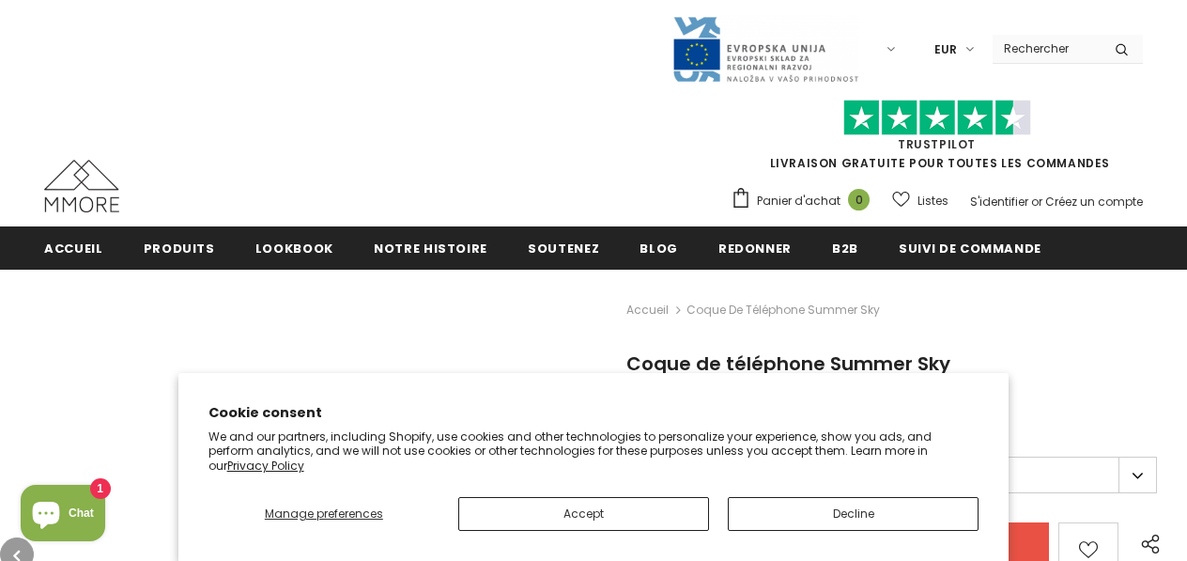 The image size is (1187, 561). What do you see at coordinates (853, 514) in the screenshot?
I see `button: Decline` at bounding box center [853, 514].